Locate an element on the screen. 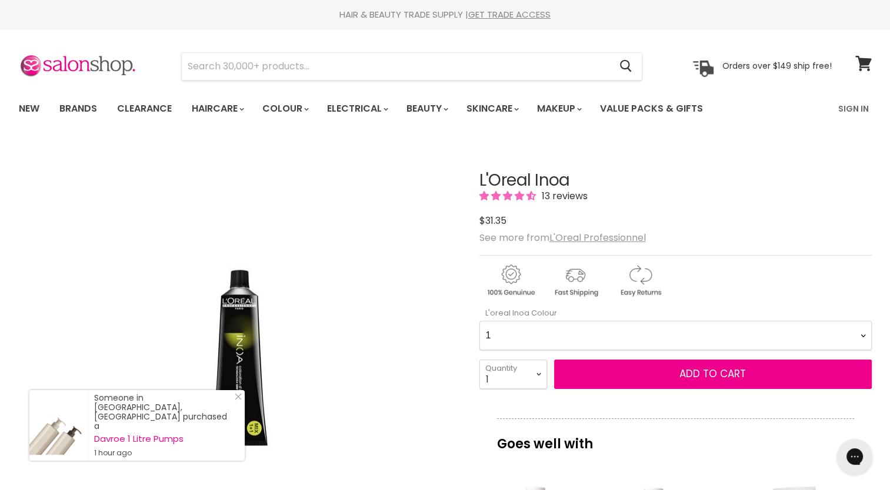 The height and width of the screenshot is (490, 890). img: genuine.gif is located at coordinates (510, 280).